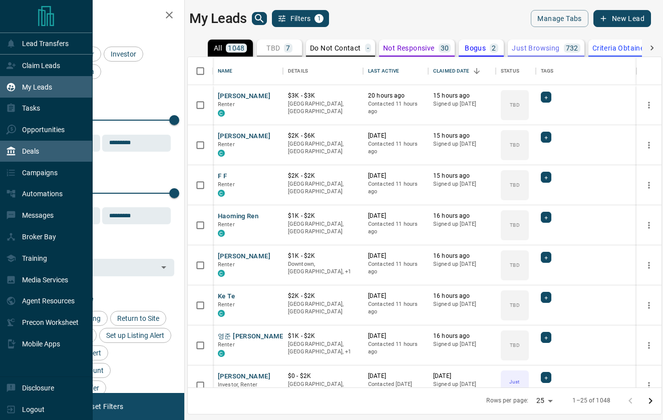 The height and width of the screenshot is (420, 663). What do you see at coordinates (135, 336) in the screenshot?
I see `div: Set up Listing Alert` at bounding box center [135, 336].